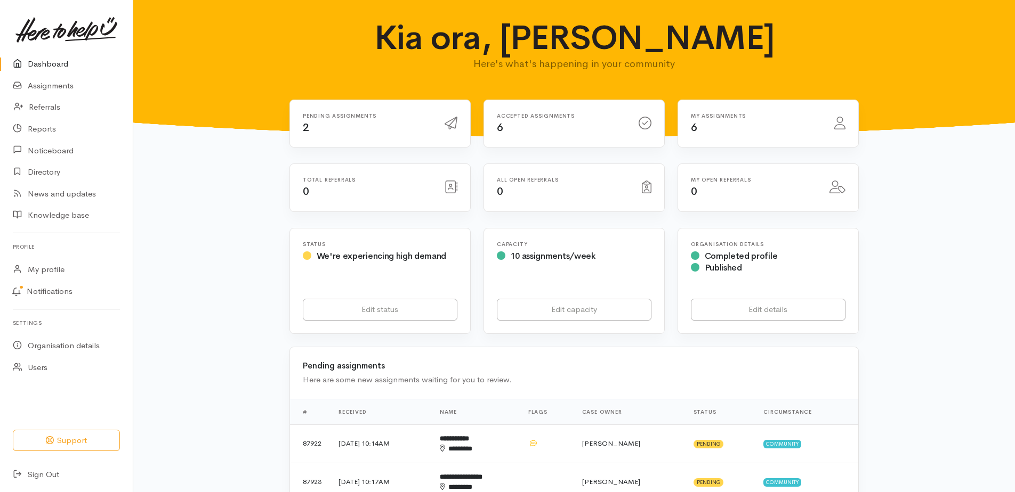 The height and width of the screenshot is (492, 1015). I want to click on td: 87922, so click(310, 444).